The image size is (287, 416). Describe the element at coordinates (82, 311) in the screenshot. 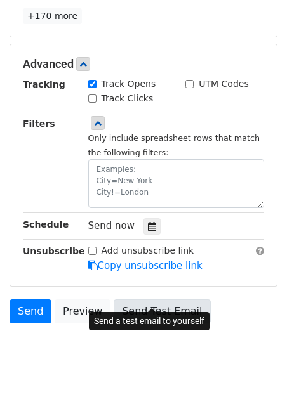

I see `a: Preview` at that location.